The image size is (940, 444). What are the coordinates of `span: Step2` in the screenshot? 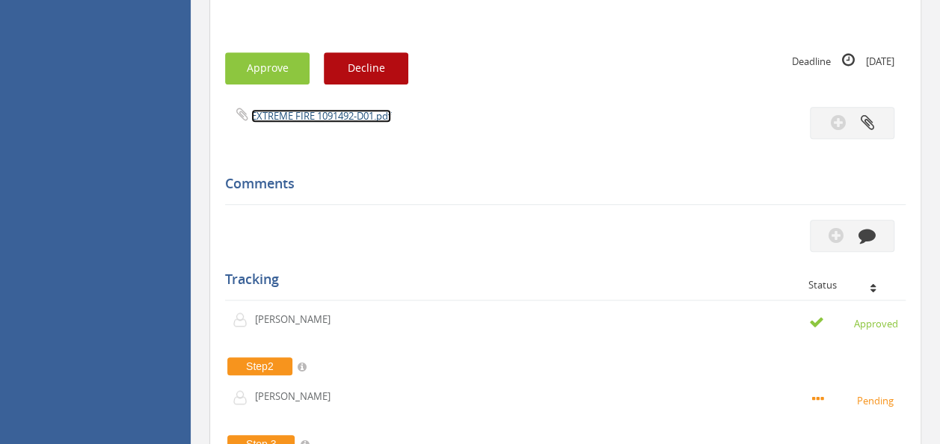 It's located at (259, 366).